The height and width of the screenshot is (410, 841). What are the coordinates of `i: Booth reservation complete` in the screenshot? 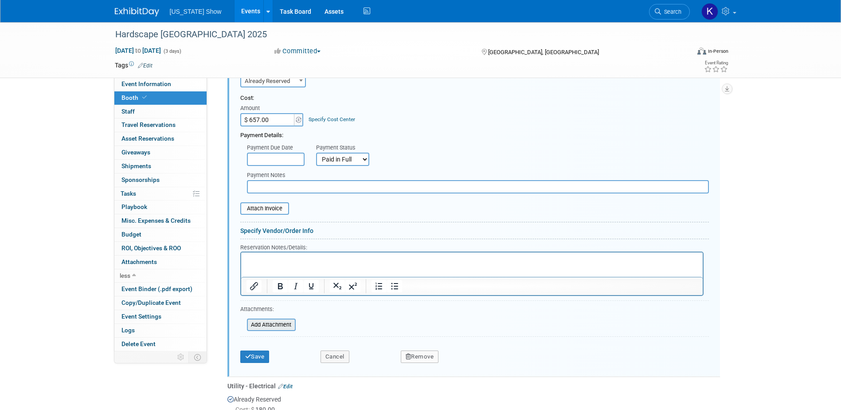 It's located at (145, 97).